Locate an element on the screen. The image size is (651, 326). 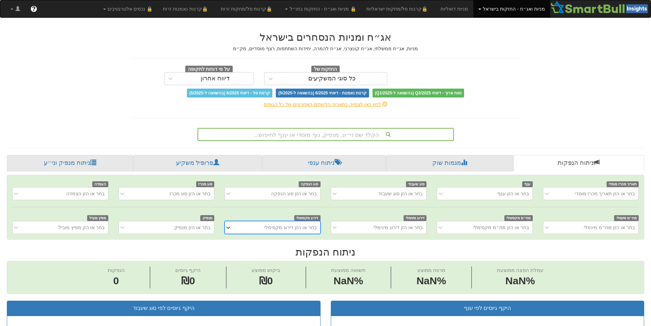
span: היקף גיוסים is located at coordinates (188, 270).